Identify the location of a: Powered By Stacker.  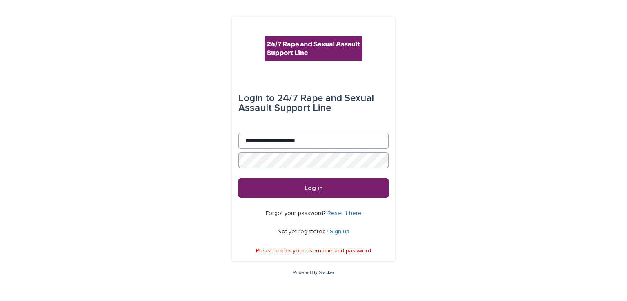
(313, 273).